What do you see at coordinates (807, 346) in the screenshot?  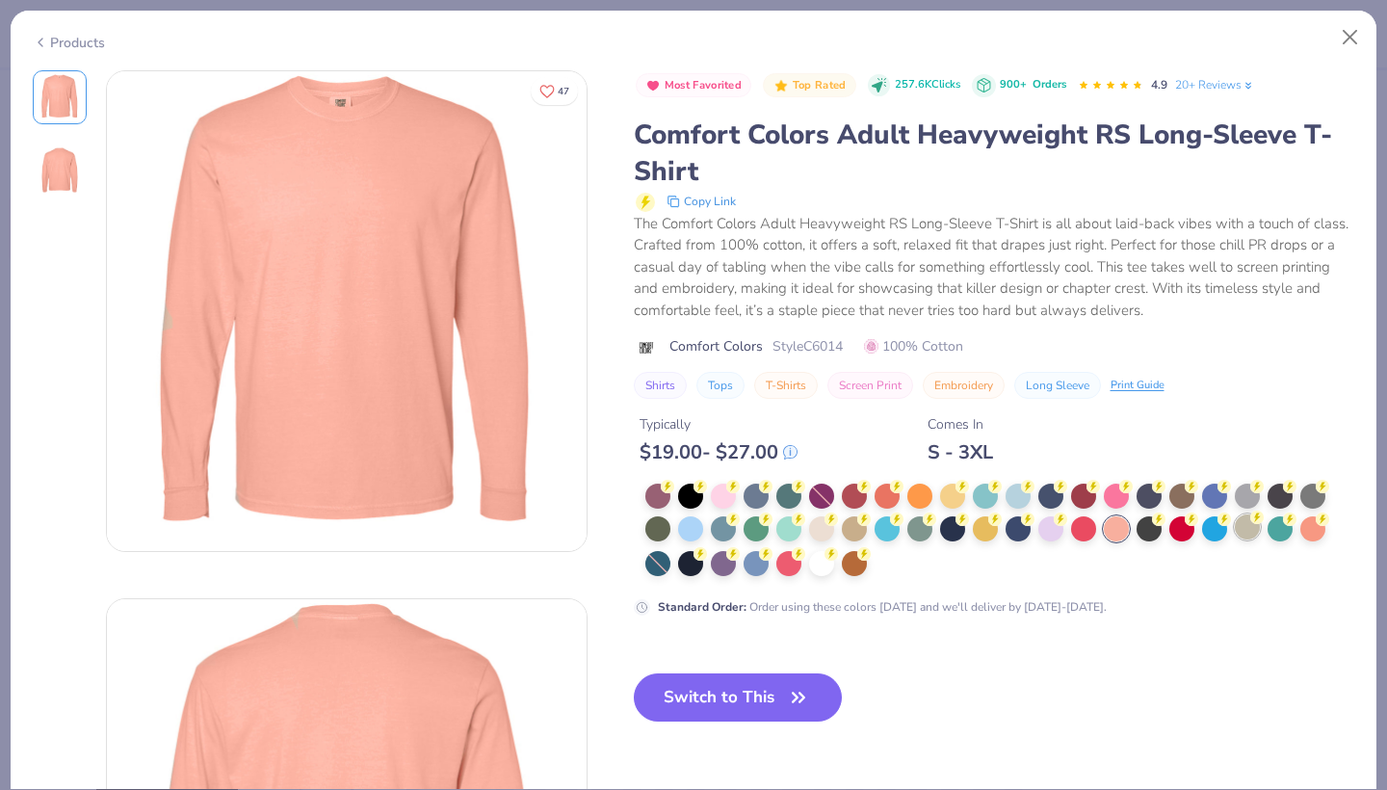 I see `span: Style C6014` at bounding box center [807, 346].